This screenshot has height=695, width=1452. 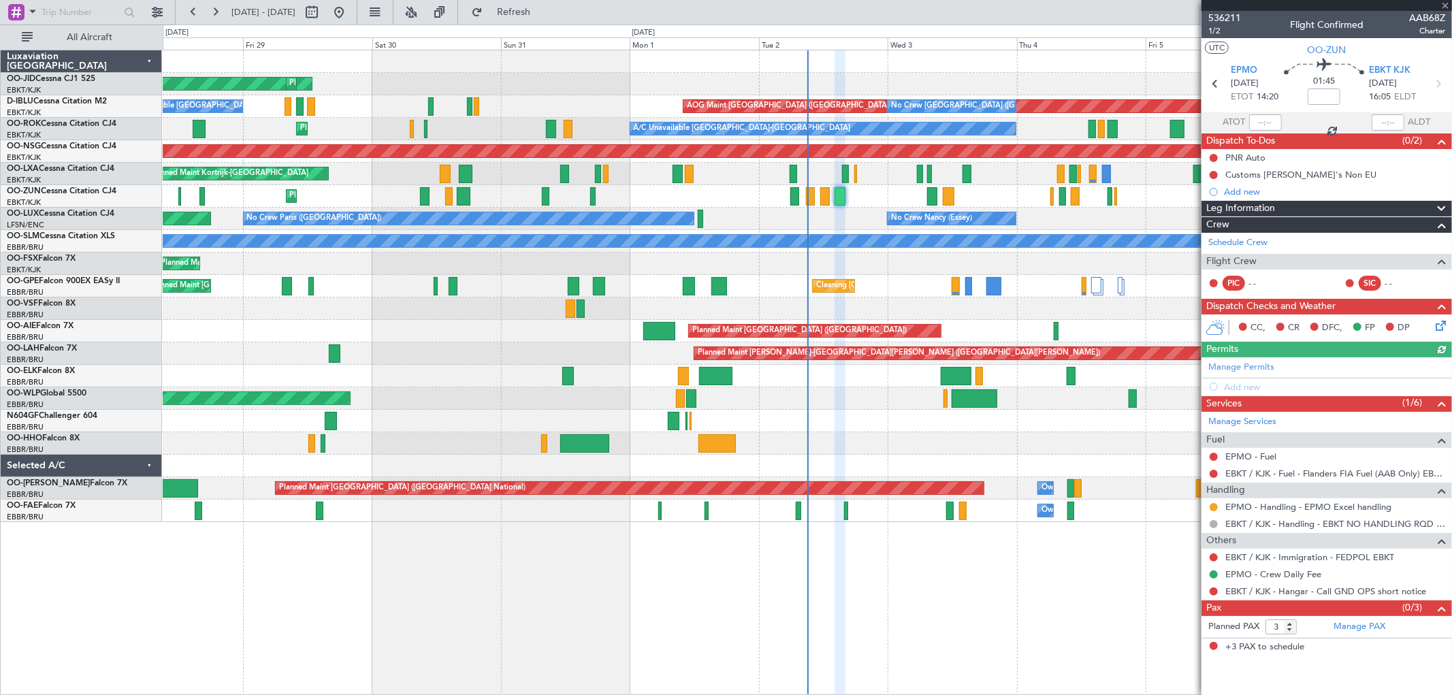 What do you see at coordinates (1242, 422) in the screenshot?
I see `a: Manage Services` at bounding box center [1242, 422].